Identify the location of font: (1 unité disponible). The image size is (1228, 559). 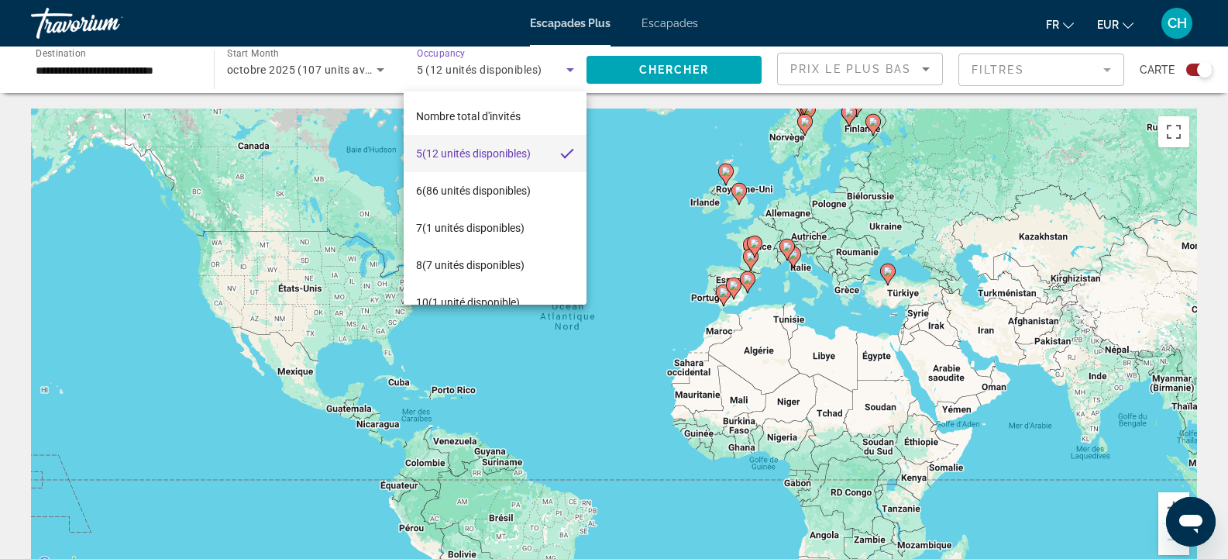
(474, 302).